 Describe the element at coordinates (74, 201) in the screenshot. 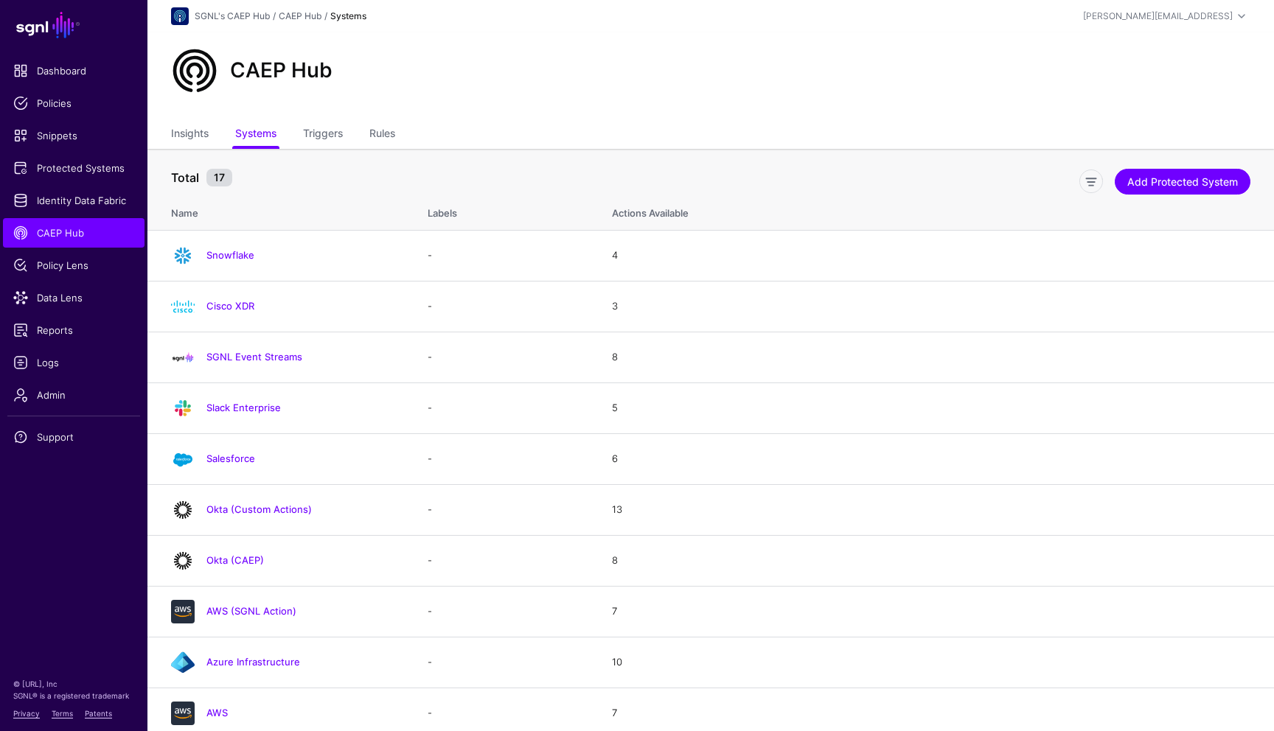

I see `span: Identity Data Fabric` at that location.